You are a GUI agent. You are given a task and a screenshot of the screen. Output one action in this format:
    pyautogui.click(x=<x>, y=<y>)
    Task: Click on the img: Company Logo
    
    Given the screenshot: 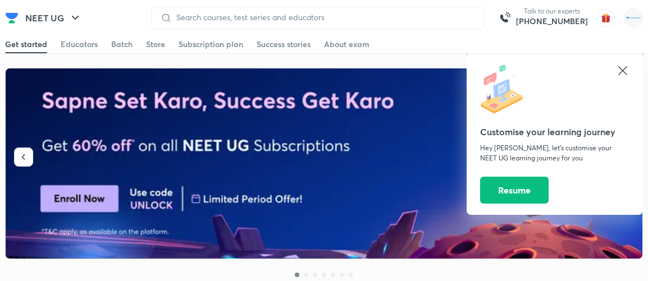 What is the action you would take?
    pyautogui.click(x=12, y=18)
    